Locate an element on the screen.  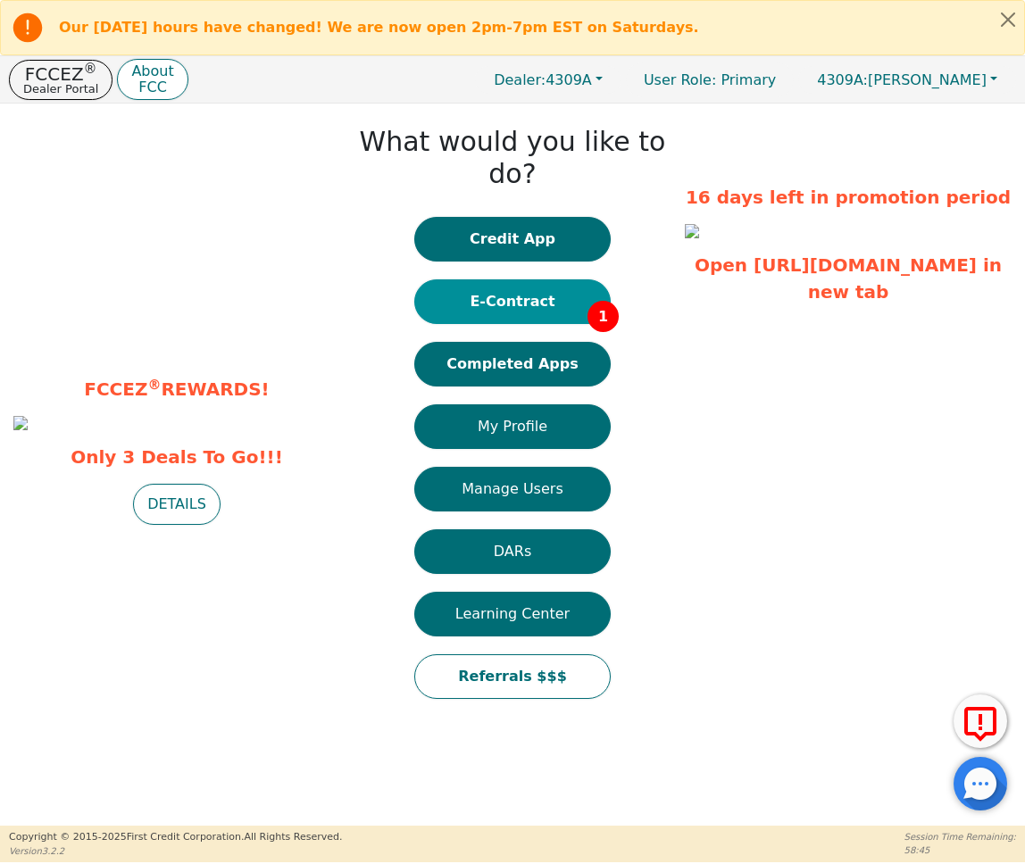
button: DARs is located at coordinates (512, 552).